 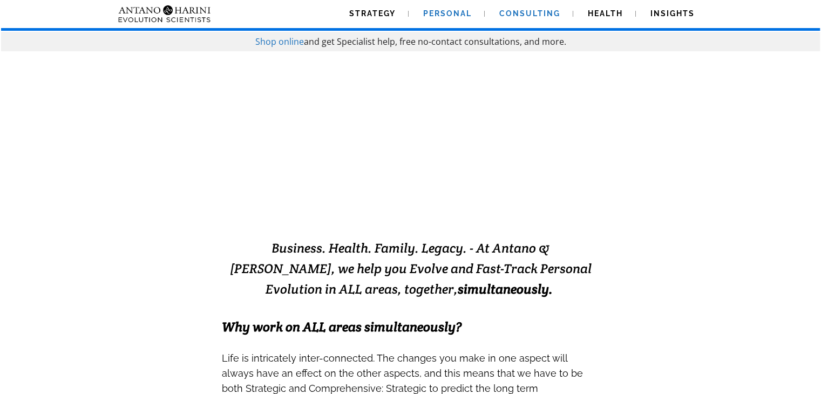 I want to click on span: Strategy, so click(x=372, y=13).